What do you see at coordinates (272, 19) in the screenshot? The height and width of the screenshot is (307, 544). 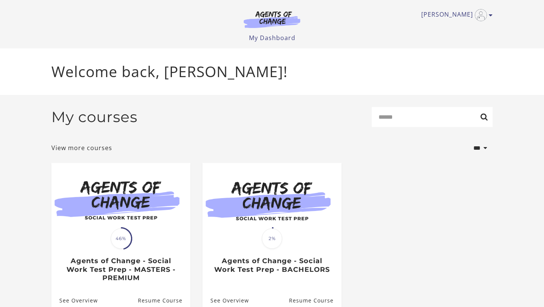 I see `img: Agents of Change Logo` at bounding box center [272, 19].